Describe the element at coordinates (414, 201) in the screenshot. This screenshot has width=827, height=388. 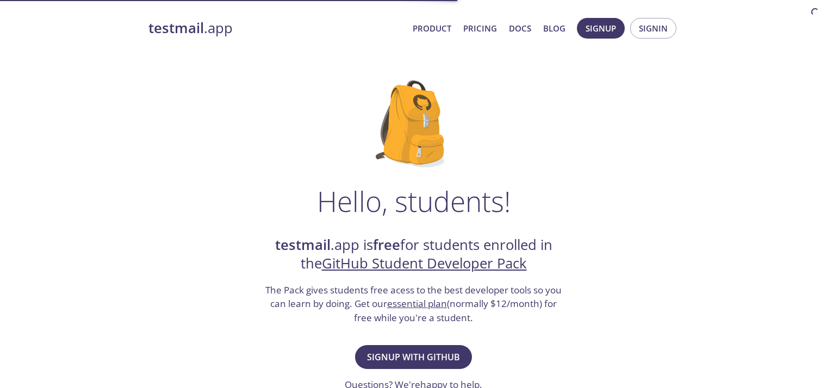
I see `h1: Hello, students!` at that location.